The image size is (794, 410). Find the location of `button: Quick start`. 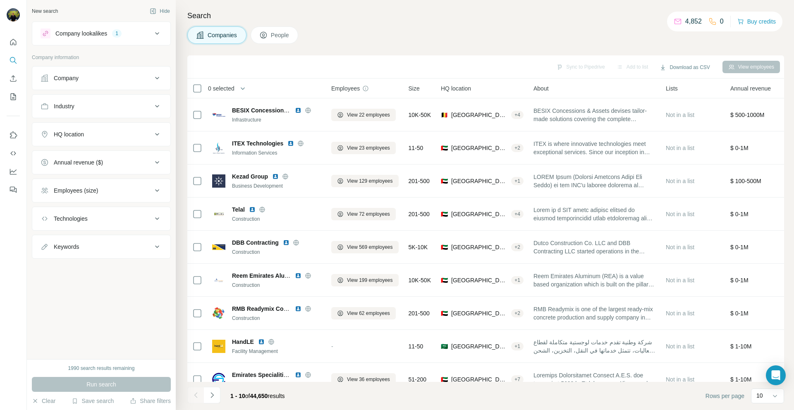

button: Quick start is located at coordinates (13, 42).